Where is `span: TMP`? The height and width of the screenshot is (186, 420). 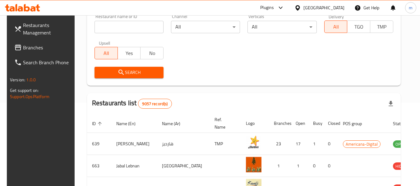
span: TMP is located at coordinates (382, 27).